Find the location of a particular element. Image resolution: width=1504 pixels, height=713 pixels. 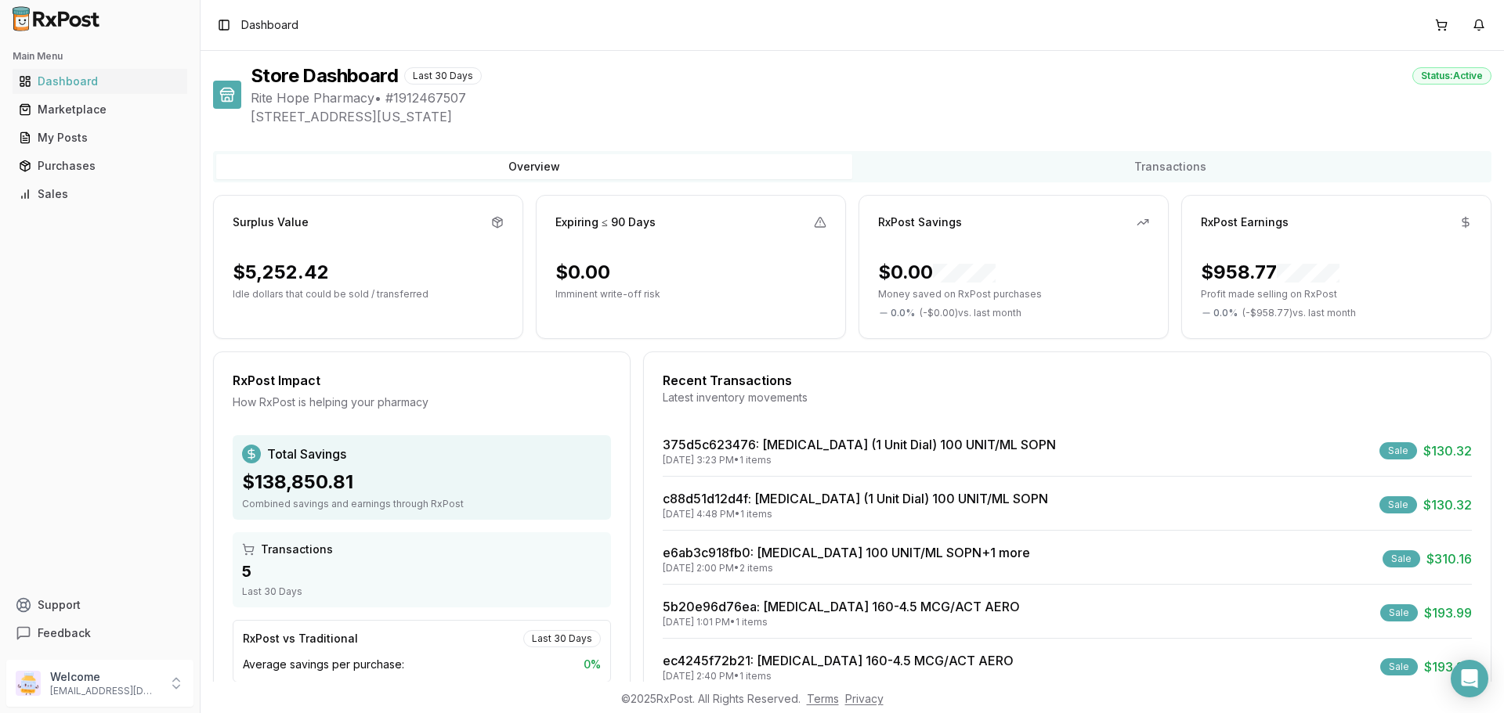

a: Privacy is located at coordinates (864, 699).